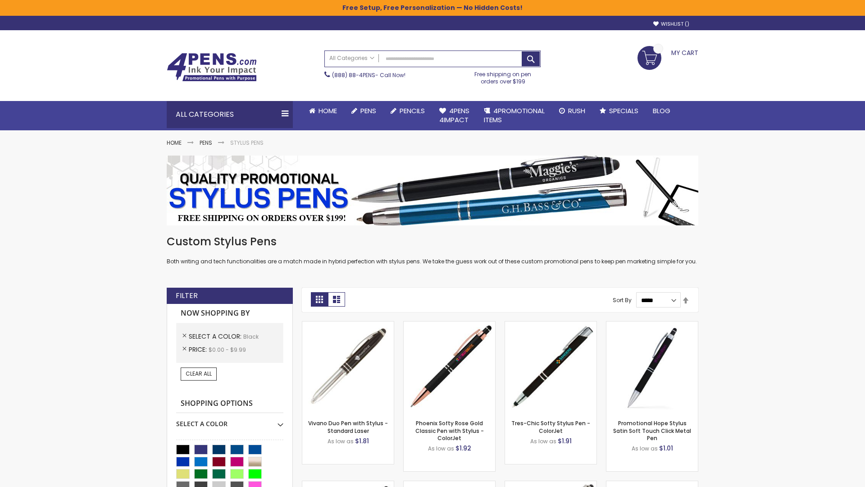  What do you see at coordinates (230, 114) in the screenshot?
I see `div: All Categories` at bounding box center [230, 114].